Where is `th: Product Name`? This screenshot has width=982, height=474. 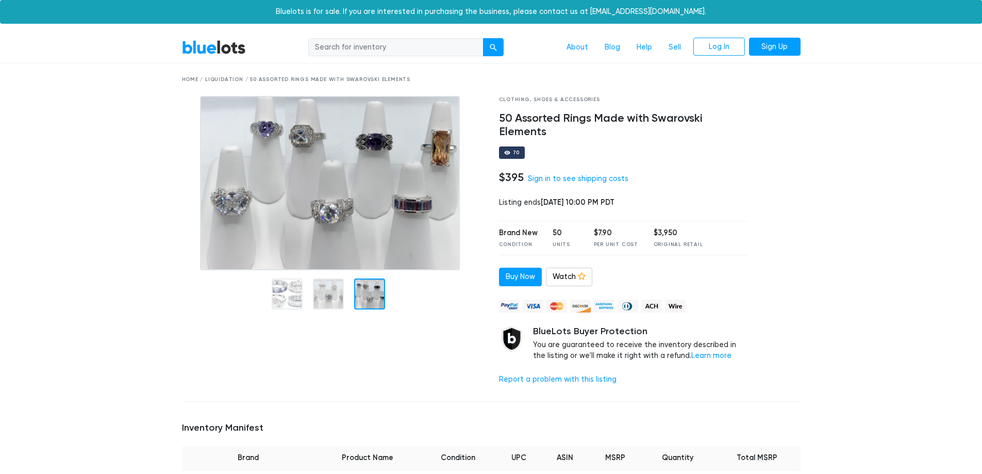
th: Product Name is located at coordinates (367, 458).